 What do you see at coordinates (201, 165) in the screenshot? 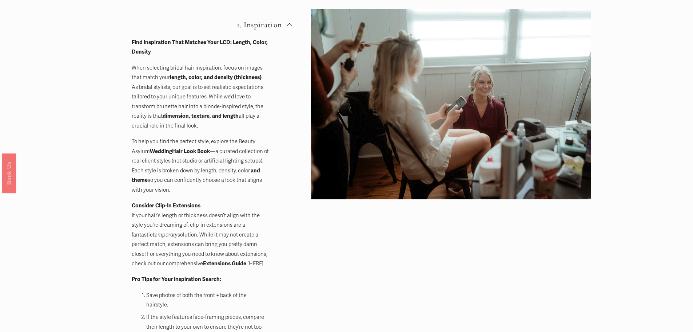
I see `p: To help you find the perfect style, explore the Beauty Asylum —a curated collection of real clien...` at bounding box center [201, 165].